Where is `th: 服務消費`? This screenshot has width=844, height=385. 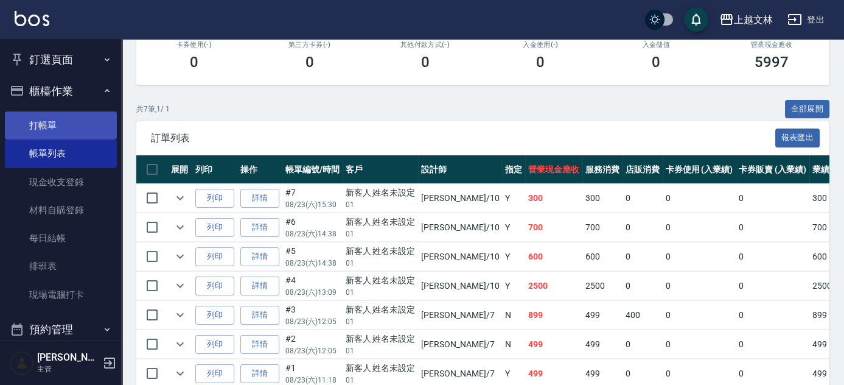
th: 服務消費 is located at coordinates (602, 169).